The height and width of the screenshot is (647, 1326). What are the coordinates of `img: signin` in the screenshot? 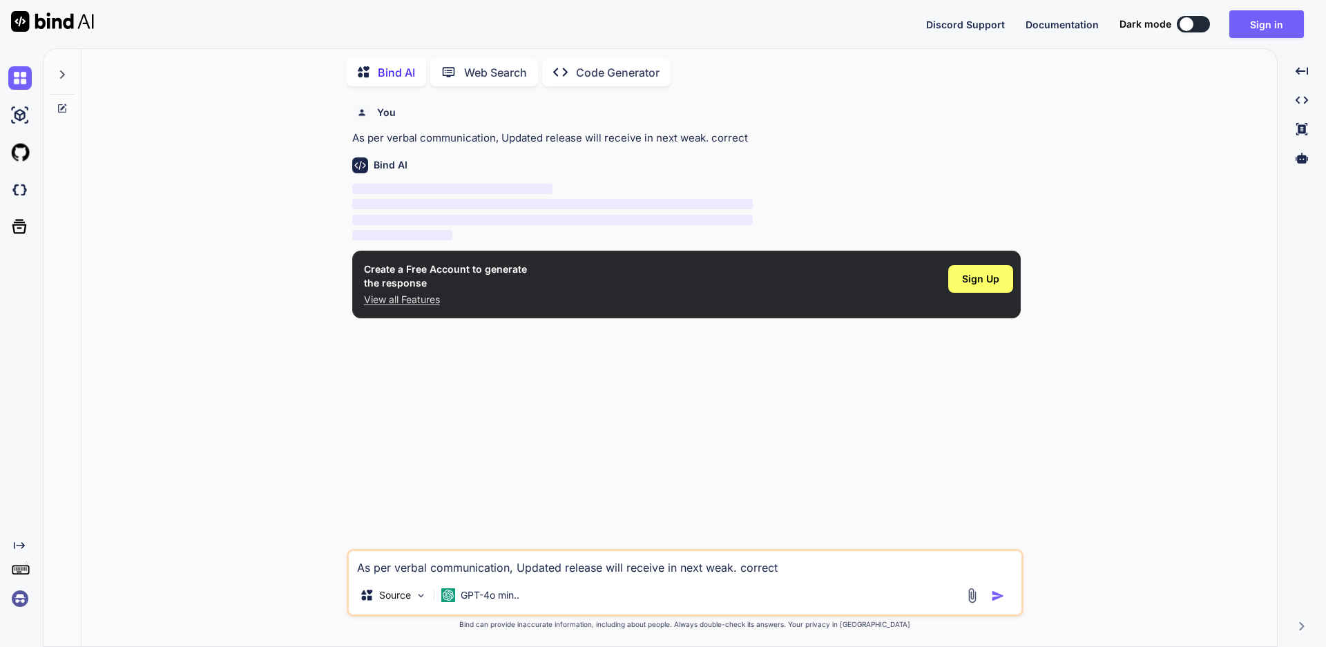 It's located at (20, 599).